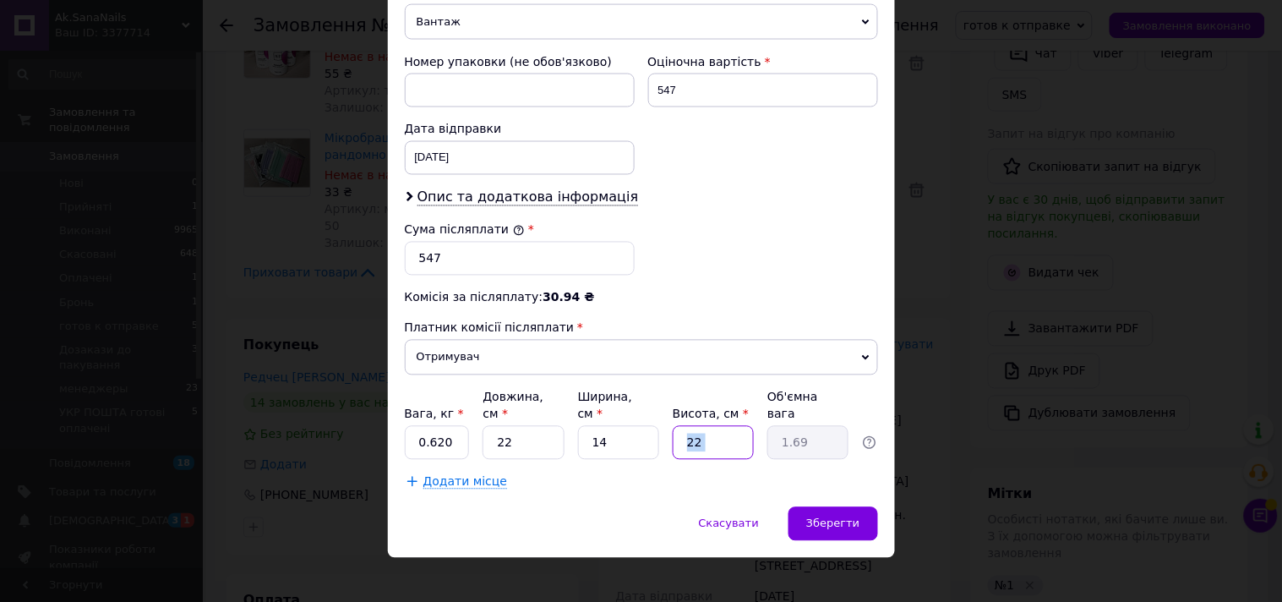  I want to click on span: Отримувач, so click(641, 358).